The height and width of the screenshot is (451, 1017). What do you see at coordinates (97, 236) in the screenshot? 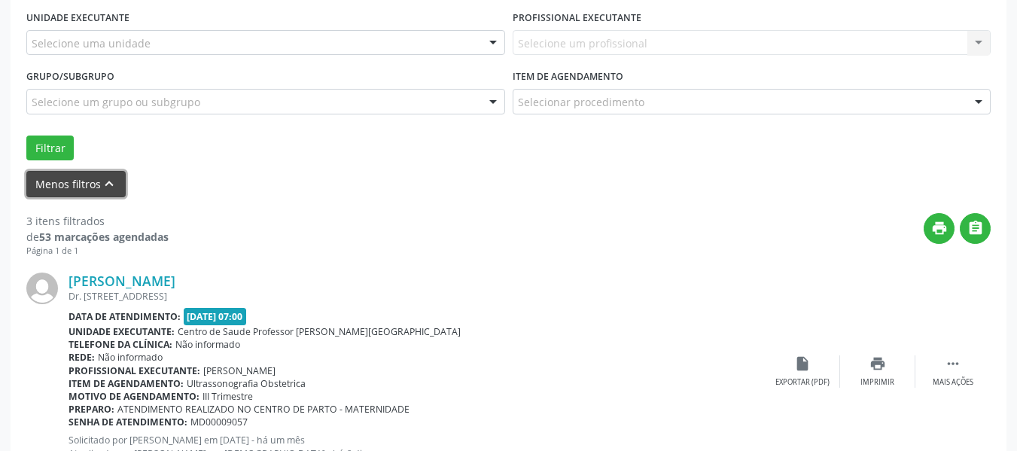
I see `div: de` at bounding box center [97, 236].